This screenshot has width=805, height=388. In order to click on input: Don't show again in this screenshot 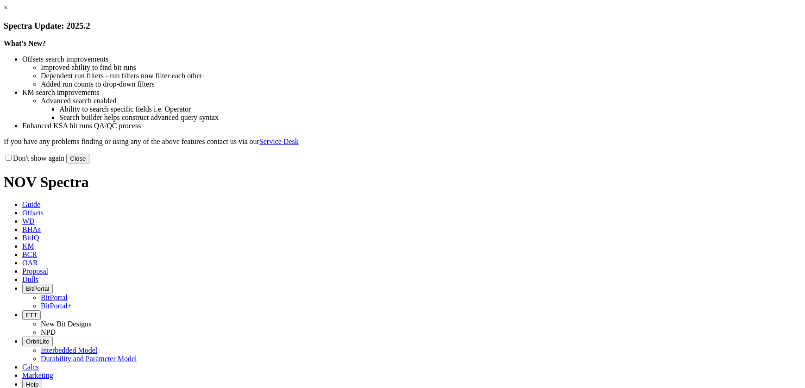, I will do `click(8, 157)`.